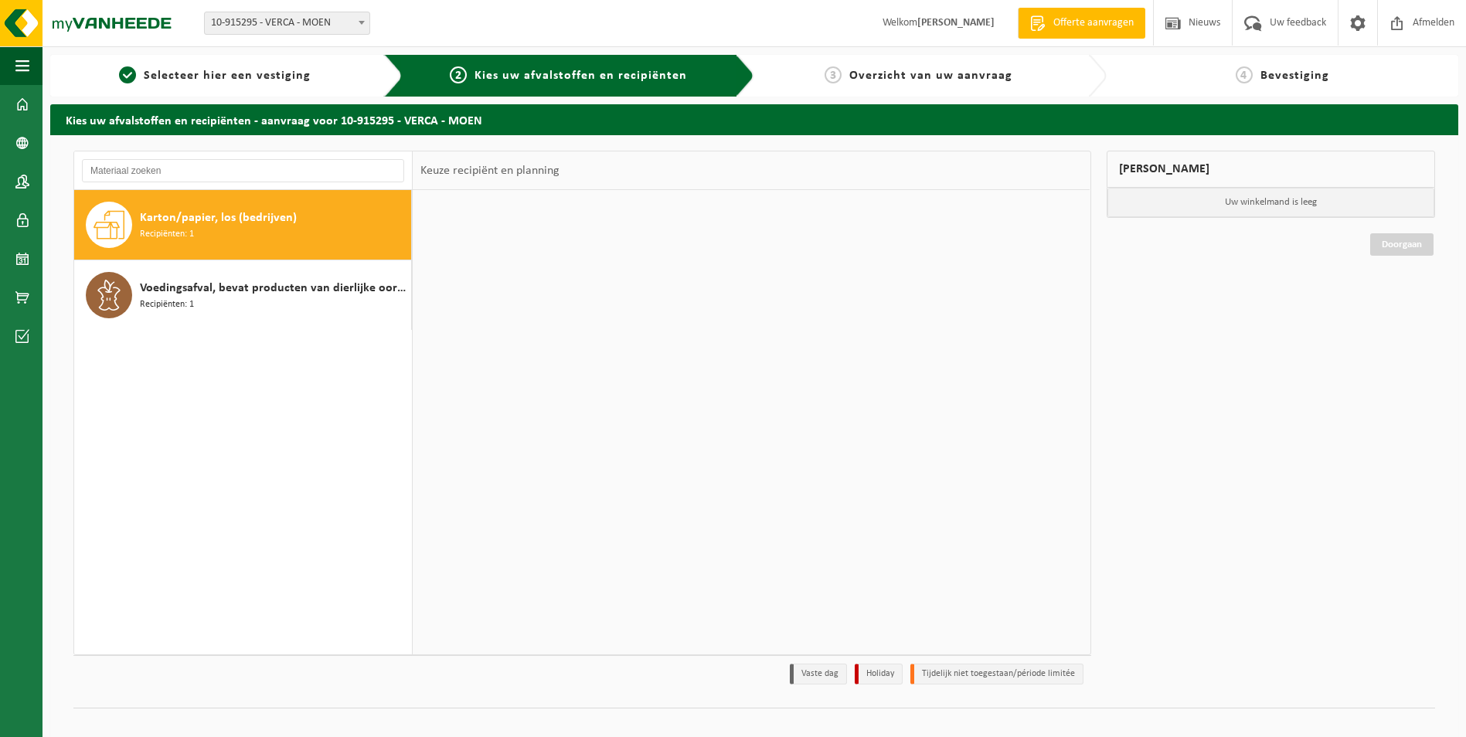 This screenshot has width=1466, height=737. I want to click on button: Voedingsafval, bevat producten van dierlijke oorsprong, onverpakt, categorie 3 Recipiënten: 1, so click(243, 295).